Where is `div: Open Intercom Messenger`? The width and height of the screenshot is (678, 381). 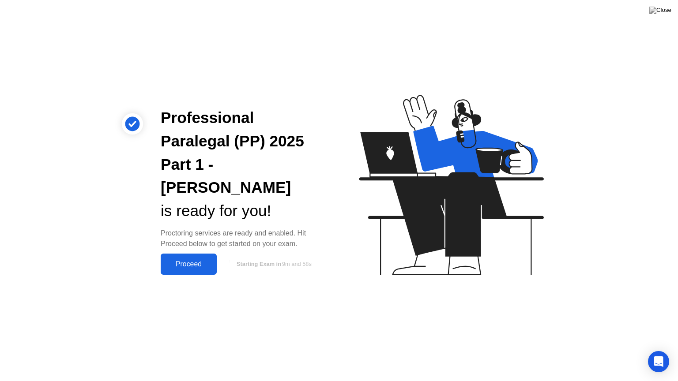
div: Open Intercom Messenger is located at coordinates (658, 362).